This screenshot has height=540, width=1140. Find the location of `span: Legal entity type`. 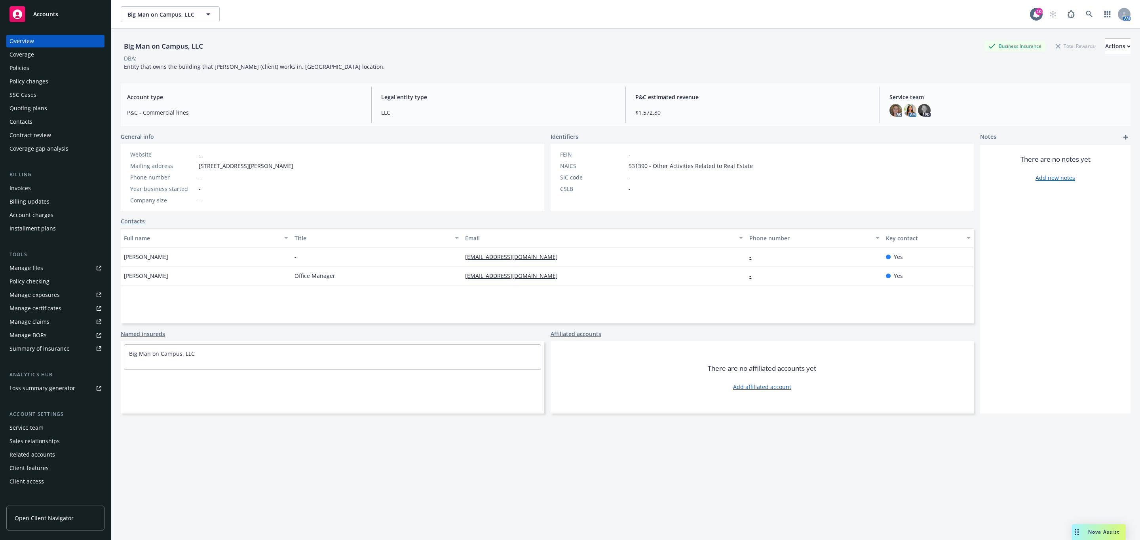

span: Legal entity type is located at coordinates (498, 97).